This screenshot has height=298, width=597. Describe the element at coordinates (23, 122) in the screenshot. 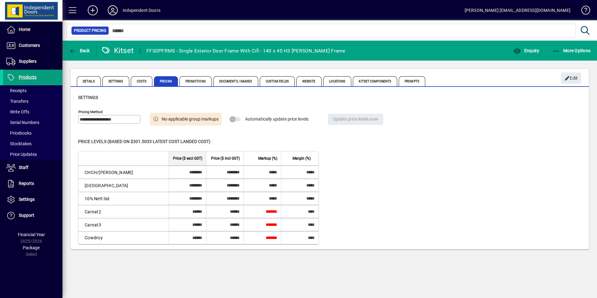

I see `span: Serial Numbers` at that location.